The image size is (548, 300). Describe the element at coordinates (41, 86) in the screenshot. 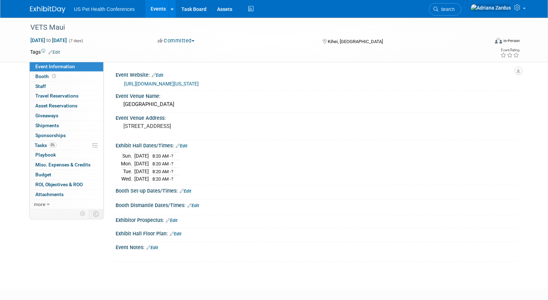

I see `span: Staff` at that location.